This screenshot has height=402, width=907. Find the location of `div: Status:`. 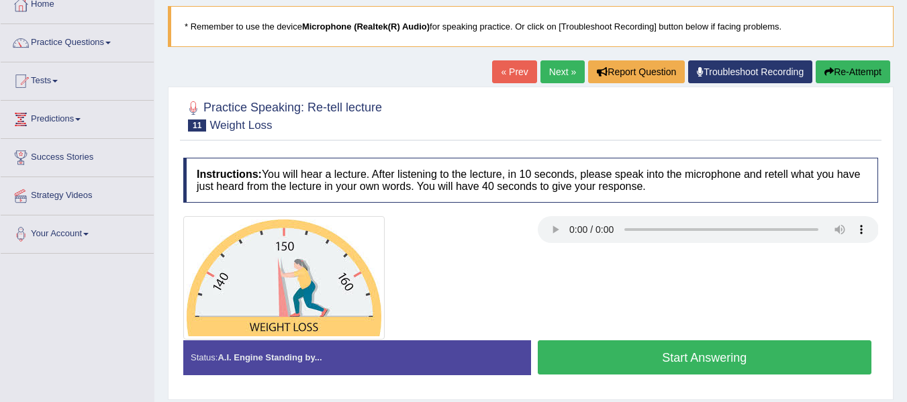

div: Status: is located at coordinates (357, 357).